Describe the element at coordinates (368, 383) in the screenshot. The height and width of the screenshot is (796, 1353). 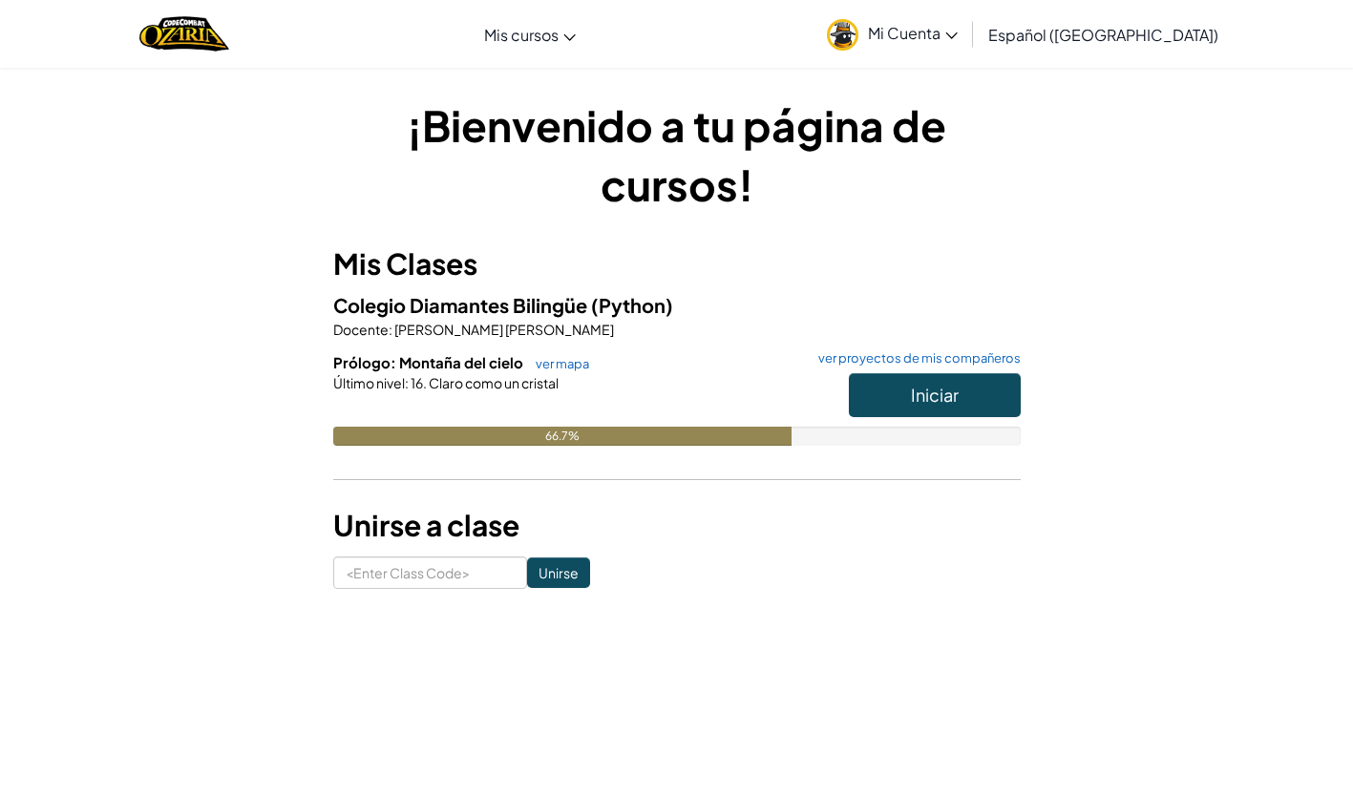
I see `span: Último nivel` at that location.